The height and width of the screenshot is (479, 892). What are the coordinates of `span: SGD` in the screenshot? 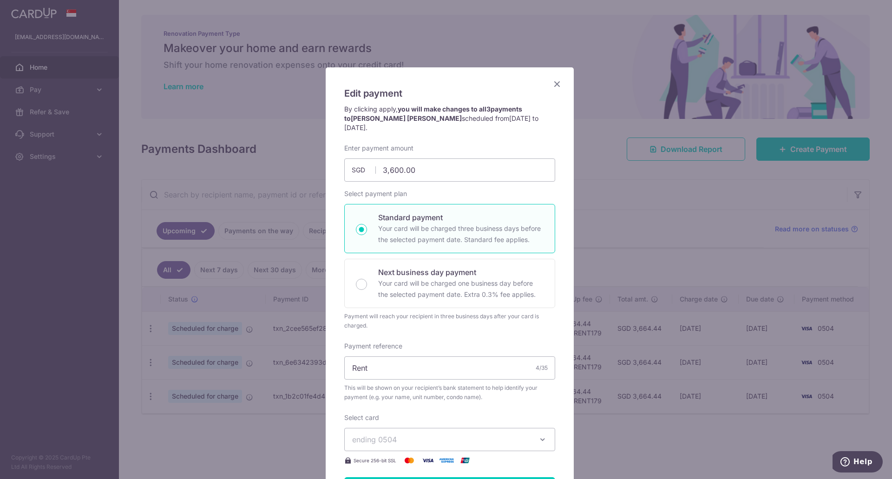 It's located at (364, 170).